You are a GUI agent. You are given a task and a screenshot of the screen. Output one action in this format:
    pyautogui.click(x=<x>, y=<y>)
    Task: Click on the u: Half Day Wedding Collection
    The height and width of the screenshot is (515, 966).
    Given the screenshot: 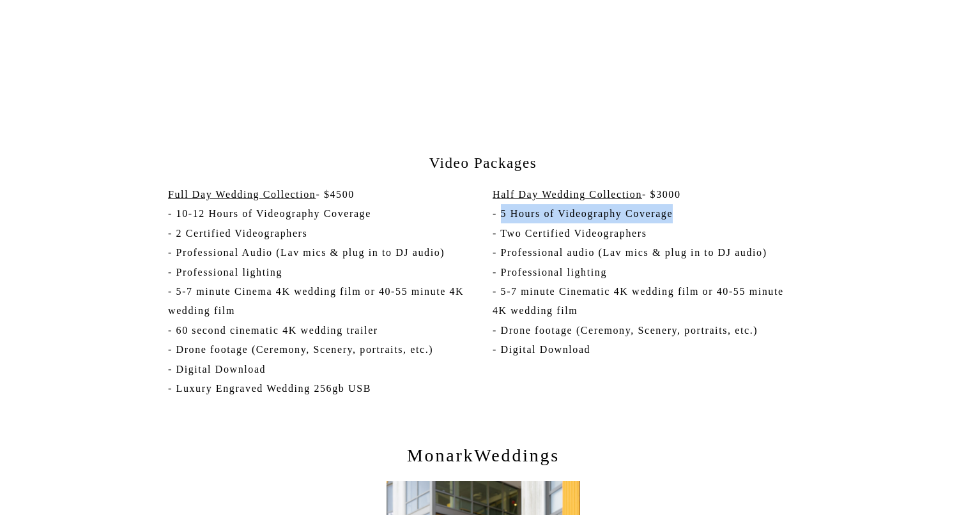 What is the action you would take?
    pyautogui.click(x=567, y=194)
    